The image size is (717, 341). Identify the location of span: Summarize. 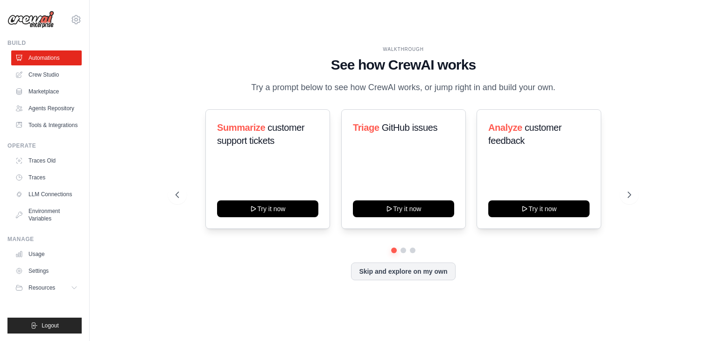
(241, 127).